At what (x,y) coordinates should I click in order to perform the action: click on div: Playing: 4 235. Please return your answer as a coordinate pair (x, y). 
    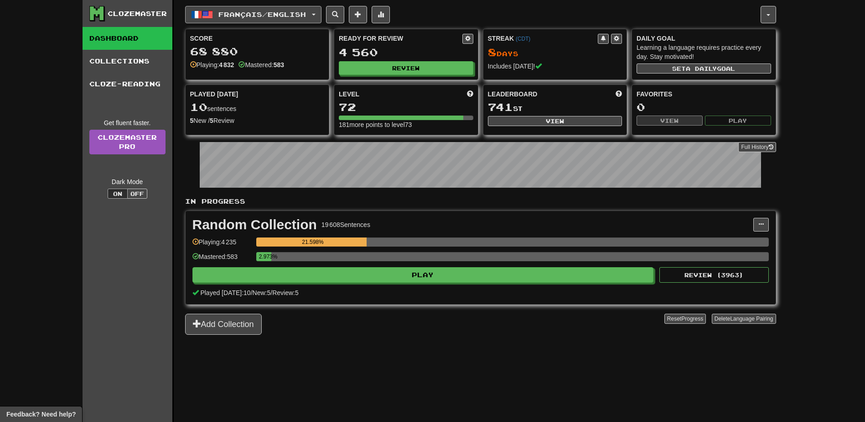
    Looking at the image, I should click on (222, 245).